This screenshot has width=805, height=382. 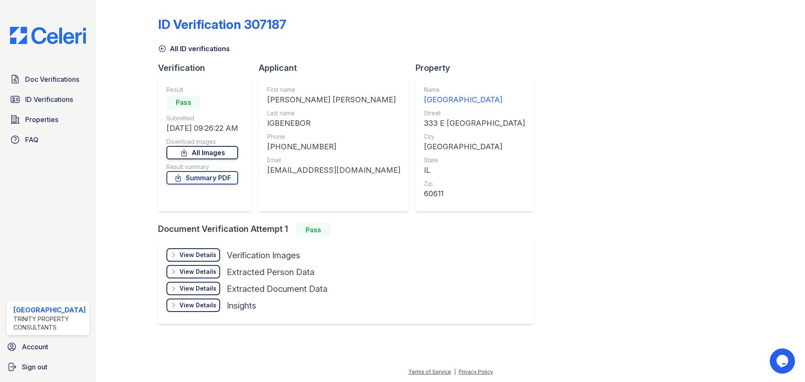 I want to click on a: ID Verifications, so click(x=48, y=99).